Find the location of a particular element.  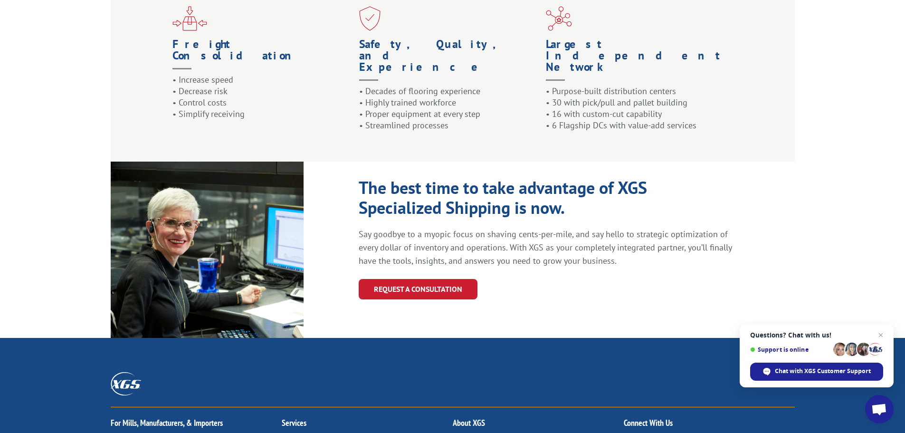

a: Open chat is located at coordinates (879, 409).